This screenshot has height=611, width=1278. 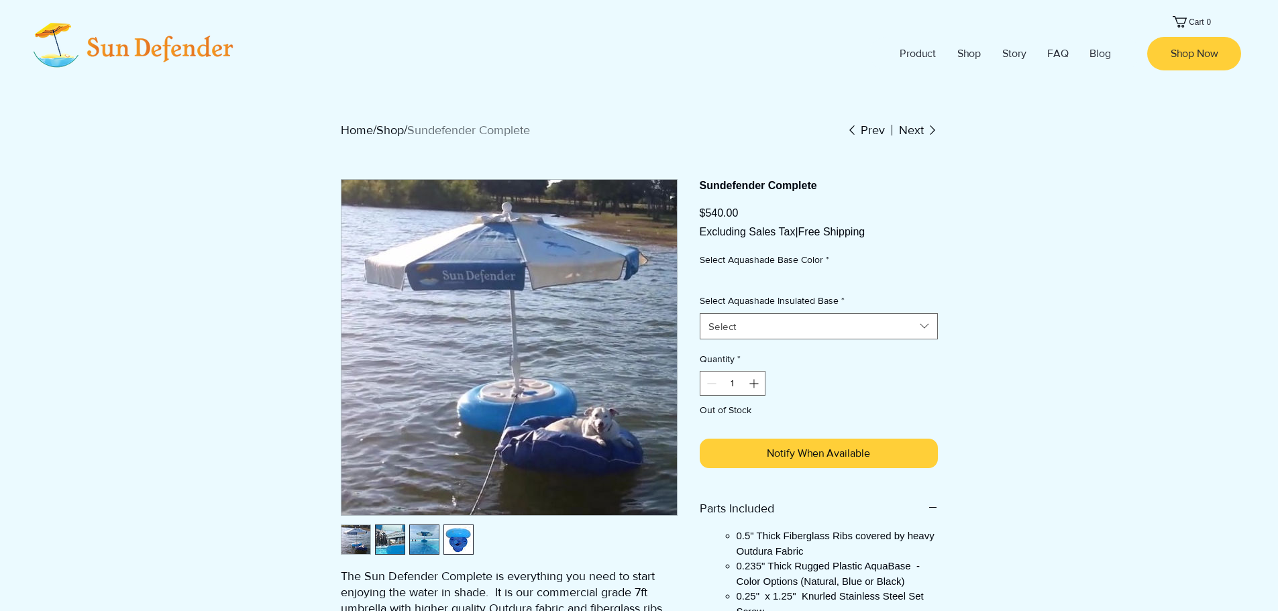 What do you see at coordinates (1004, 54) in the screenshot?
I see `nav: Site` at bounding box center [1004, 54].